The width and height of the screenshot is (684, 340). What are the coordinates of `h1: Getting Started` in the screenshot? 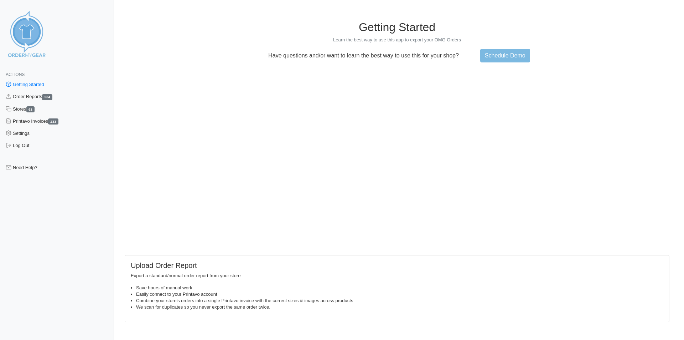 It's located at (397, 27).